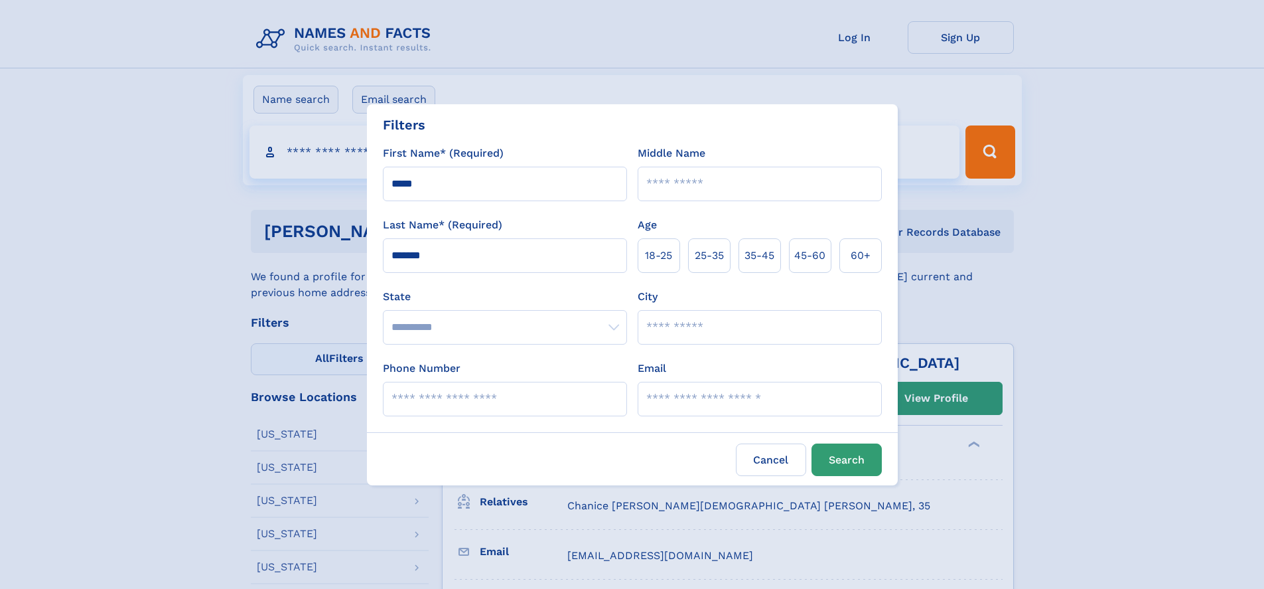  I want to click on button: Search, so click(847, 459).